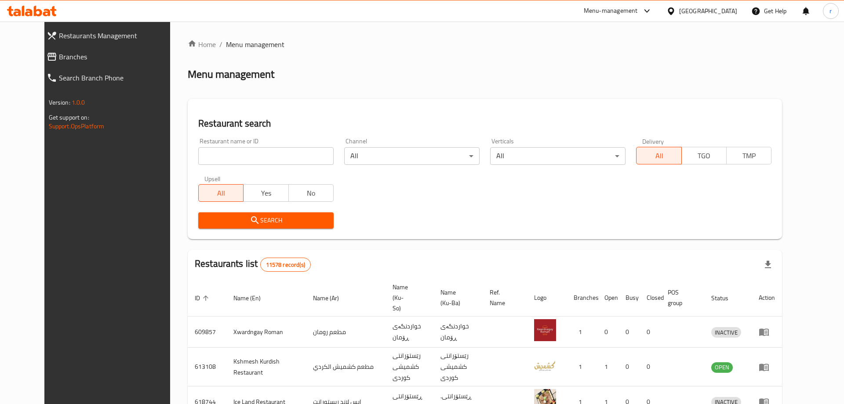 The width and height of the screenshot is (844, 404). What do you see at coordinates (78, 102) in the screenshot?
I see `span: 1.0.0` at bounding box center [78, 102].